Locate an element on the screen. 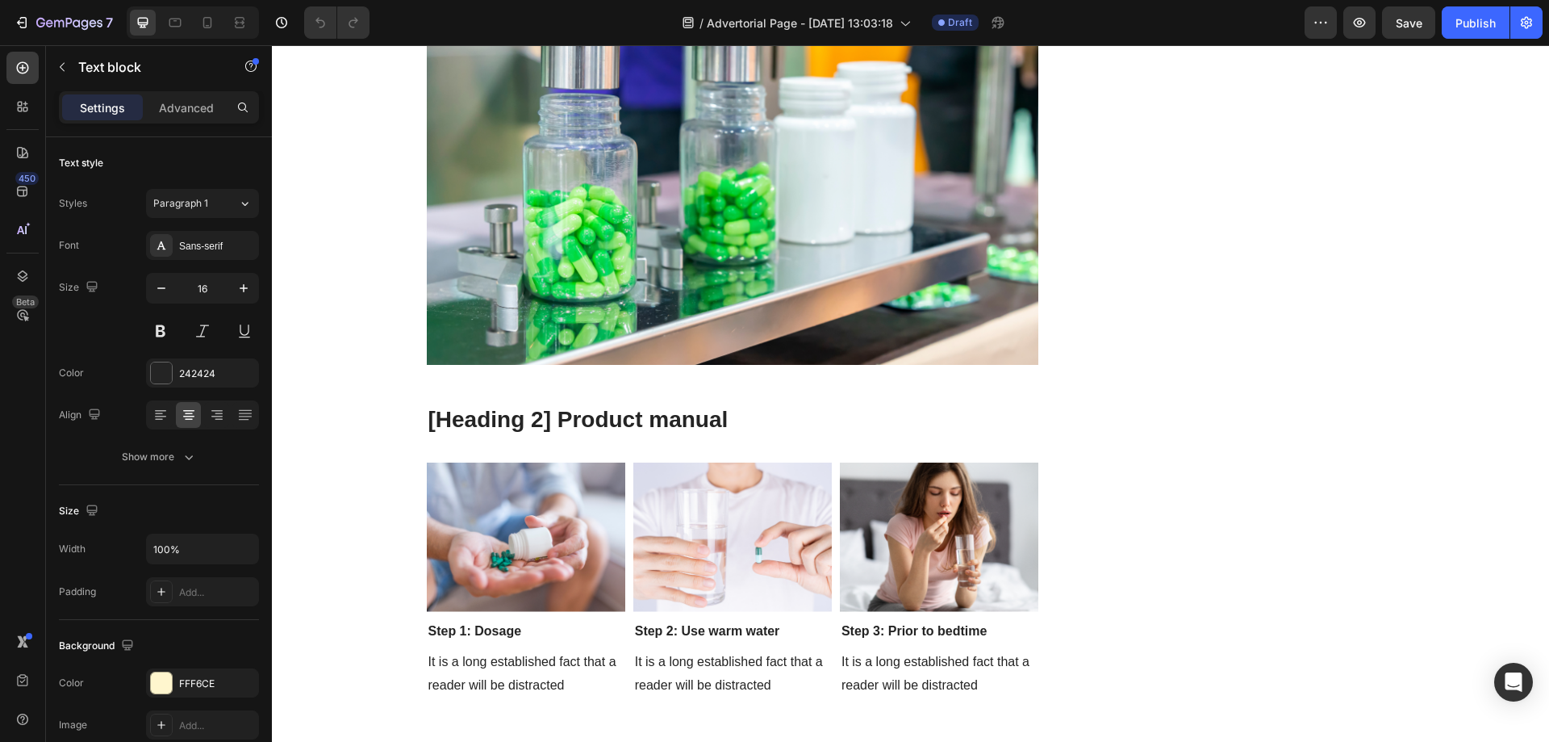 This screenshot has height=742, width=1549. button: 7 is located at coordinates (63, 23).